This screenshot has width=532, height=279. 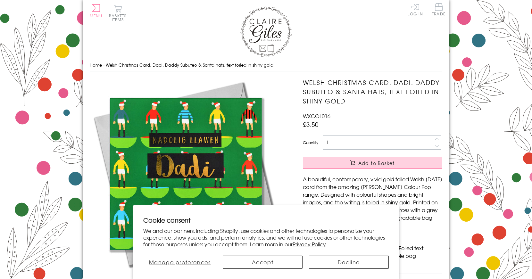 What do you see at coordinates (263, 262) in the screenshot?
I see `button: Accept` at bounding box center [263, 262].